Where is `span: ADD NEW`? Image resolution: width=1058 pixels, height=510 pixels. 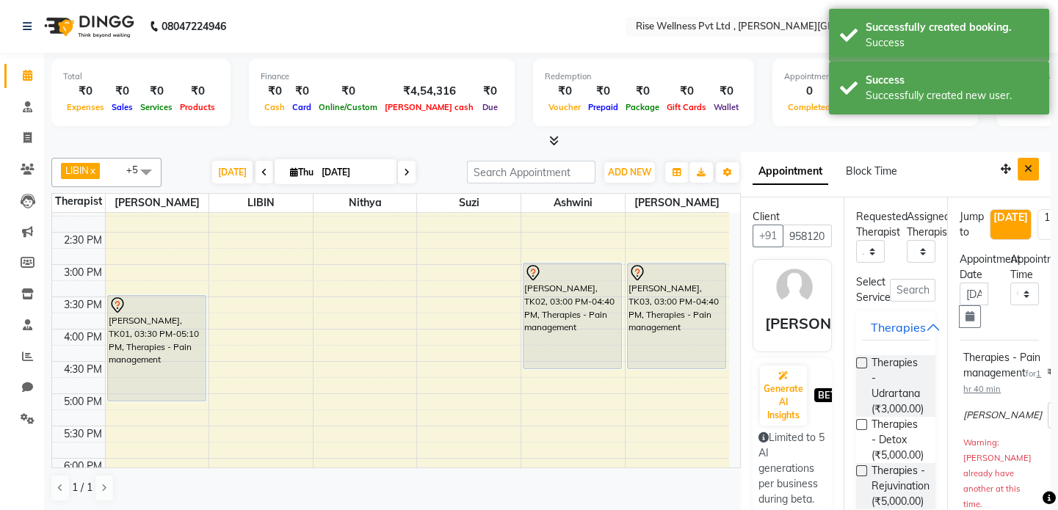
span: ADD NEW is located at coordinates (629, 172).